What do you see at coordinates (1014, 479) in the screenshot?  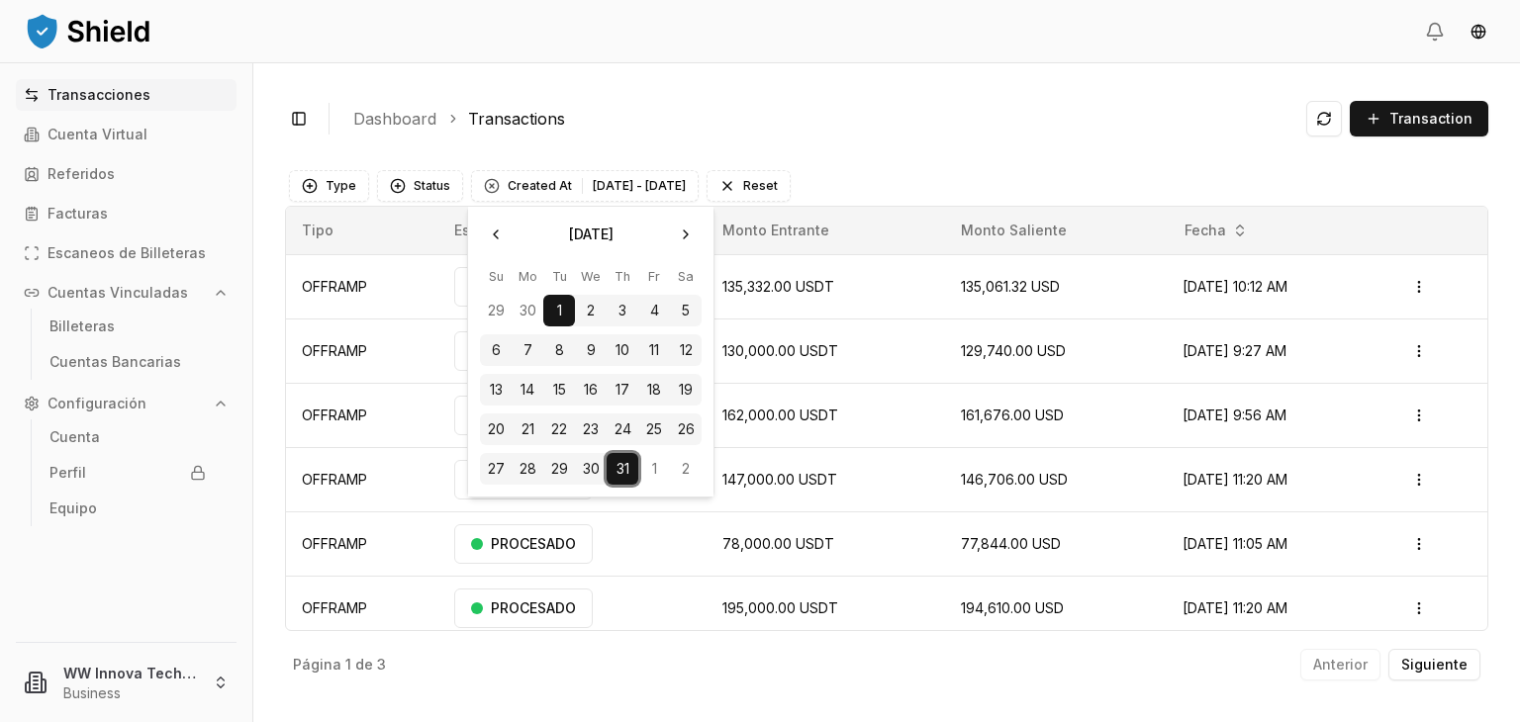 I see `span: 146,706.00 USD` at bounding box center [1014, 479].